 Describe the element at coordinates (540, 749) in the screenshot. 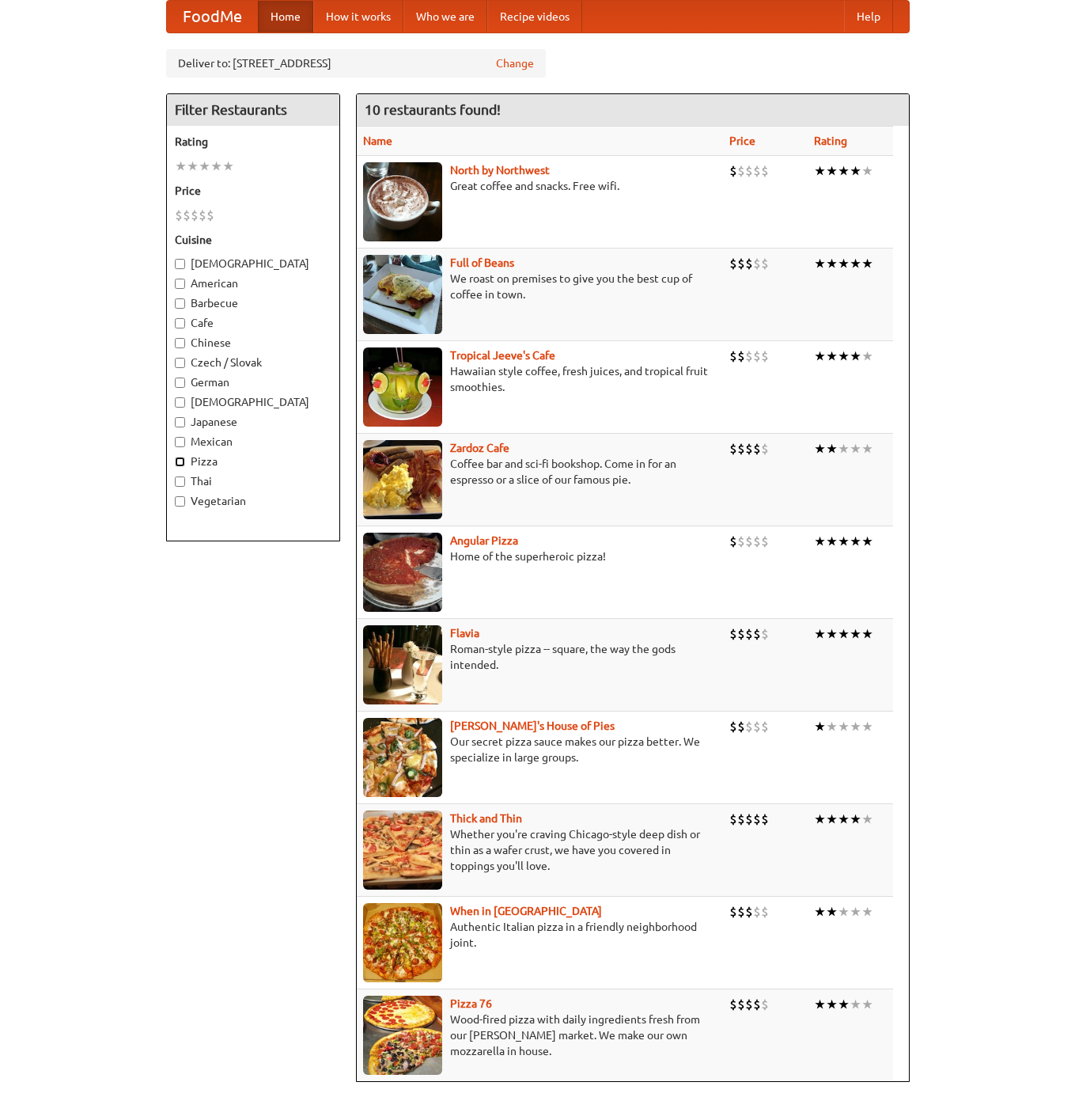

I see `p: Our secret pizza sauce makes our pizza better. We specialize in large groups.` at that location.